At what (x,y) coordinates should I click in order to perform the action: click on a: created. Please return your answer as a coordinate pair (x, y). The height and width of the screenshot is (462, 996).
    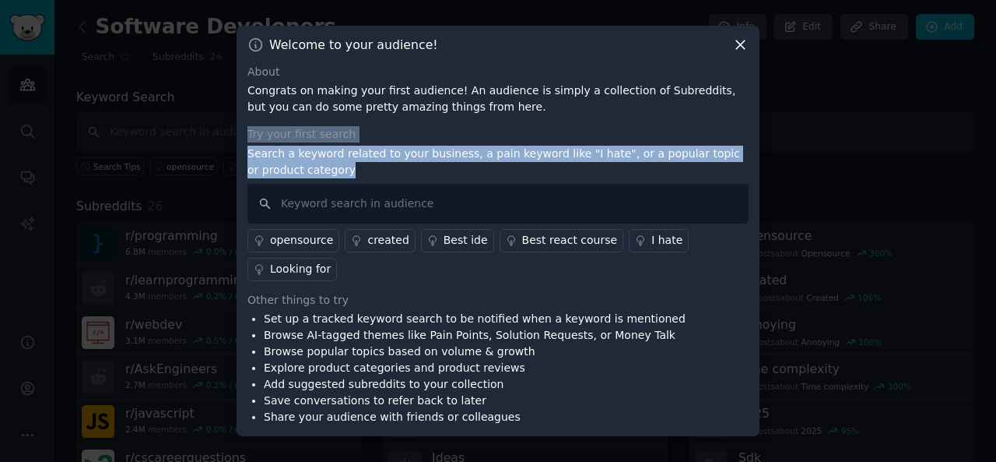
    Looking at the image, I should click on (380, 241).